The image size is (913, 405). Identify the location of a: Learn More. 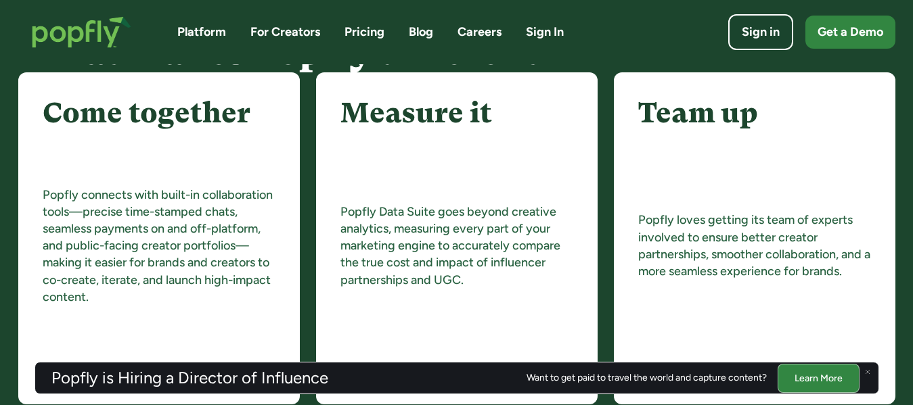
(818, 377).